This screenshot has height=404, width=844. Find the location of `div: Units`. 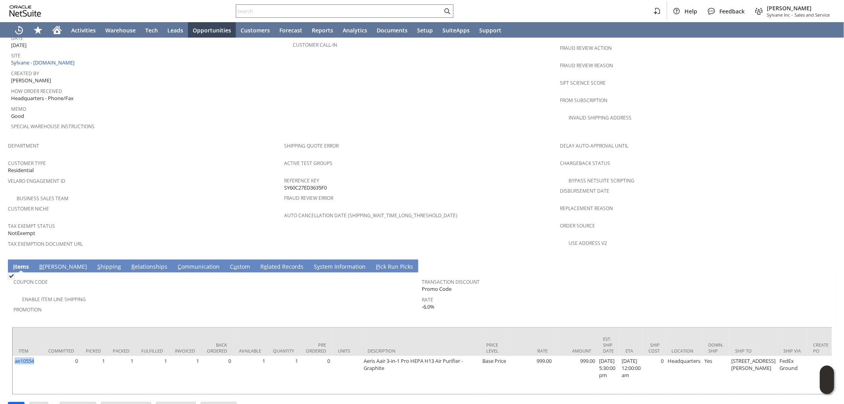

div: Units is located at coordinates (347, 351).